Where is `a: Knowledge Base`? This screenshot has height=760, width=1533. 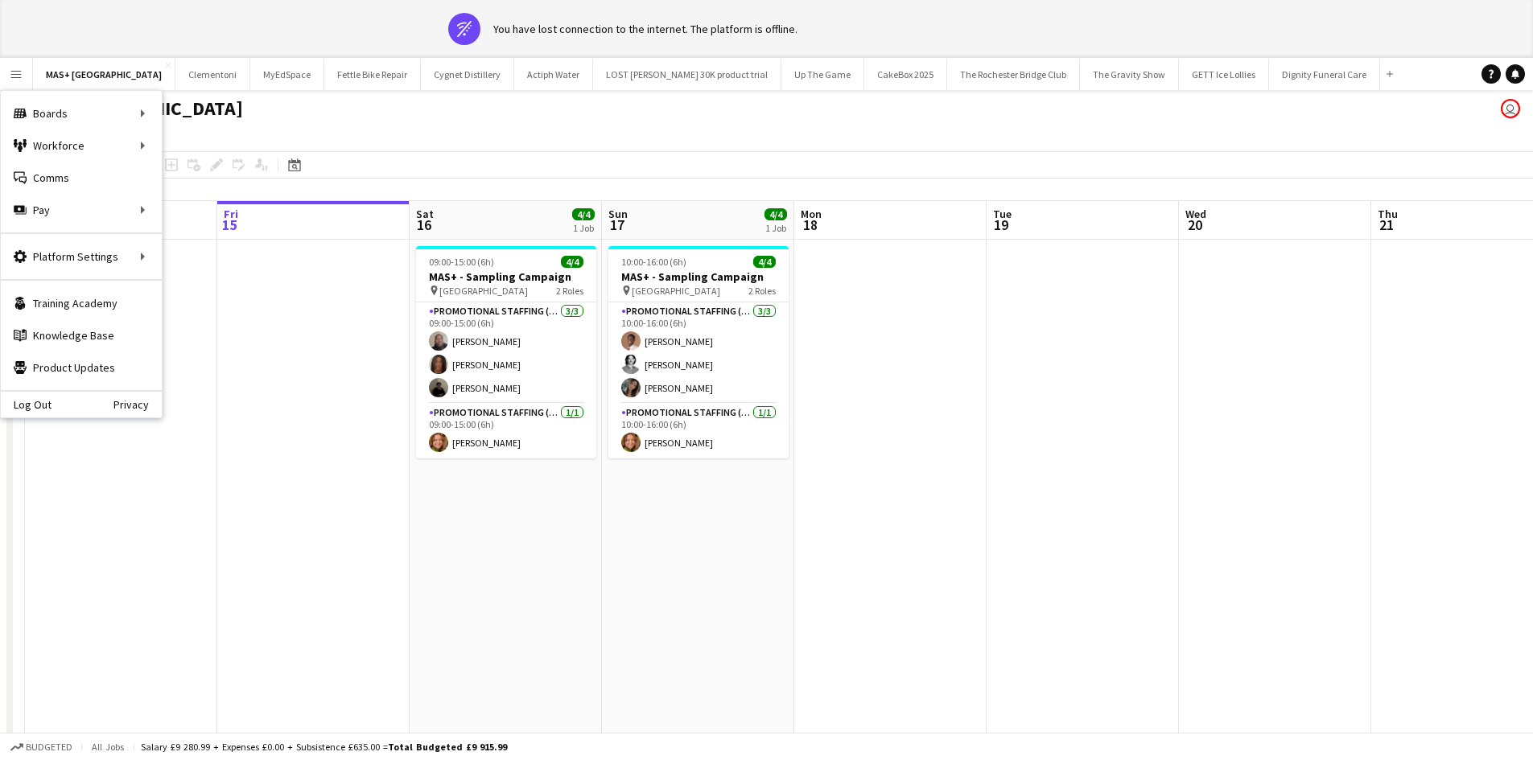
a: Knowledge Base is located at coordinates (81, 336).